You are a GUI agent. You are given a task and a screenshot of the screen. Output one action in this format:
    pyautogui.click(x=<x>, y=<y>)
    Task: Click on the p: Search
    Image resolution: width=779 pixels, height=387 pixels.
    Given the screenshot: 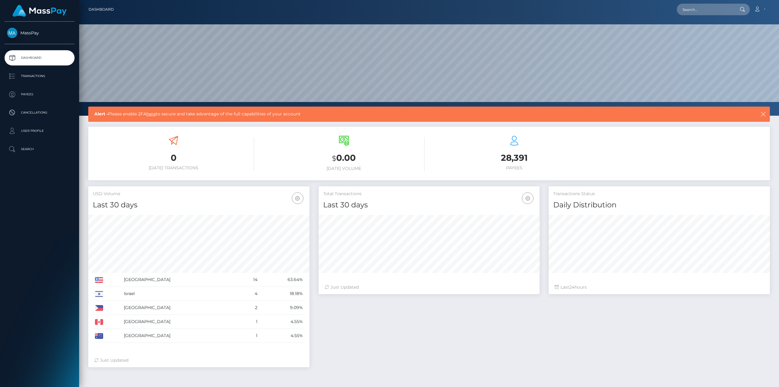 What is the action you would take?
    pyautogui.click(x=40, y=149)
    